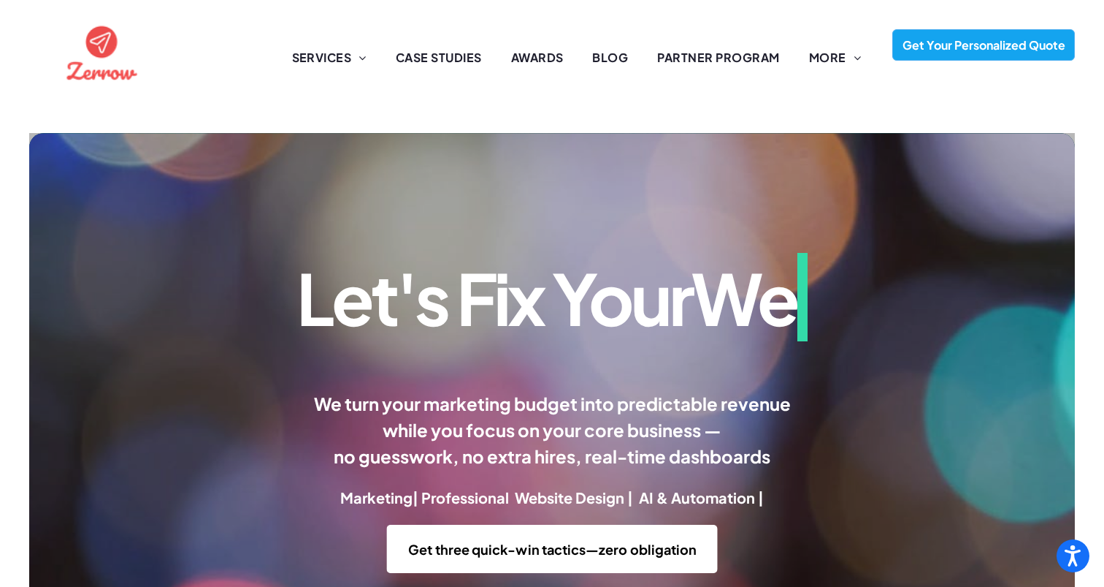 The width and height of the screenshot is (1104, 587). Describe the element at coordinates (538, 58) in the screenshot. I see `a: AWARDS` at that location.